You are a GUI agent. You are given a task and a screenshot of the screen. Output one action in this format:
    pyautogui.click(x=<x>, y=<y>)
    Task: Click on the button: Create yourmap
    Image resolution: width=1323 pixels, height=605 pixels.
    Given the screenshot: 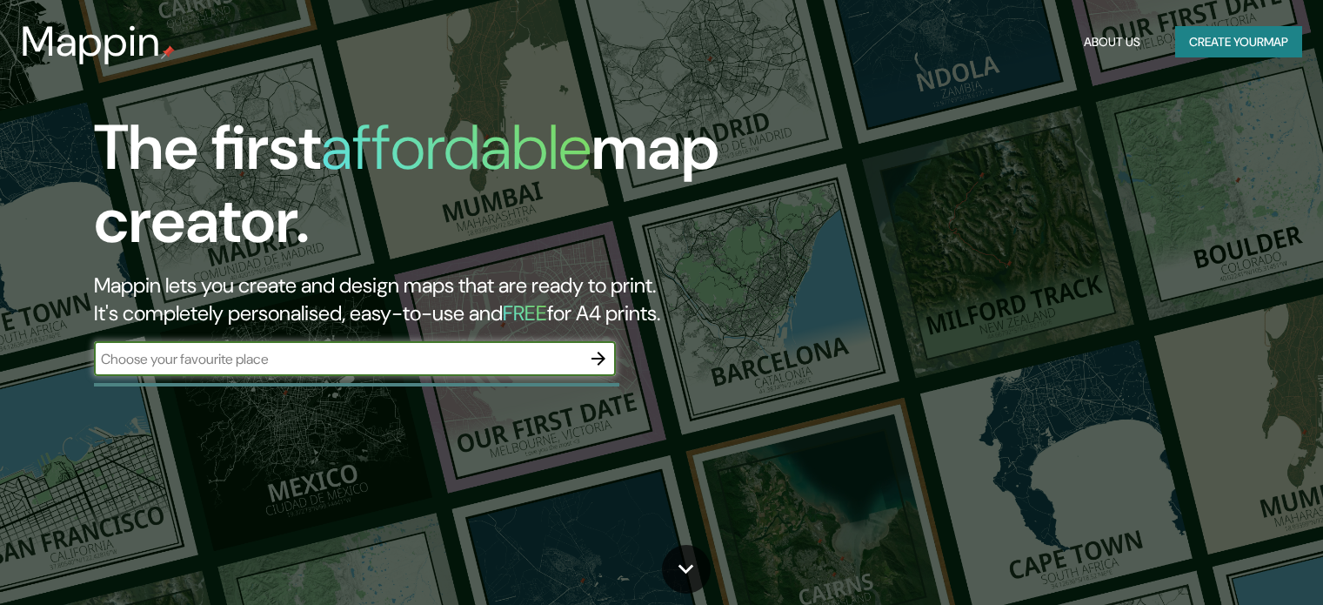 What is the action you would take?
    pyautogui.click(x=1239, y=42)
    